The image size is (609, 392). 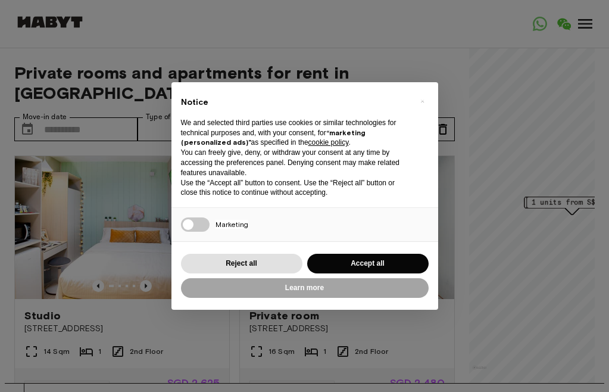 What do you see at coordinates (231, 224) in the screenshot?
I see `span: Marketing` at bounding box center [231, 224].